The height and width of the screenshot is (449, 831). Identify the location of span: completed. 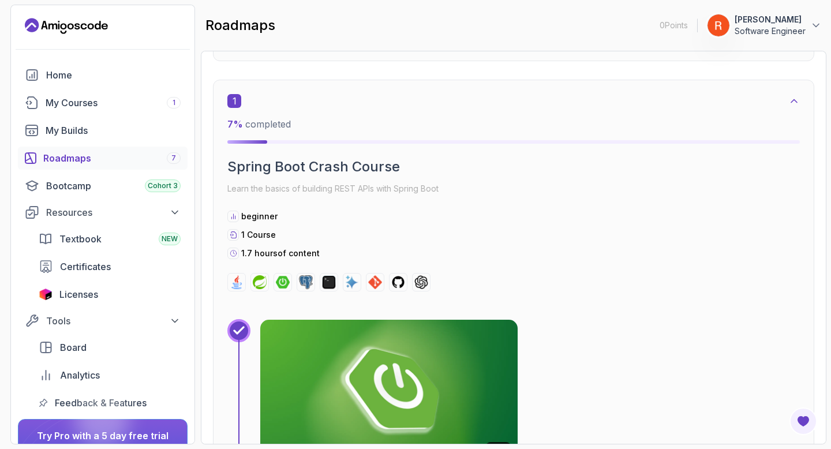
(259, 124).